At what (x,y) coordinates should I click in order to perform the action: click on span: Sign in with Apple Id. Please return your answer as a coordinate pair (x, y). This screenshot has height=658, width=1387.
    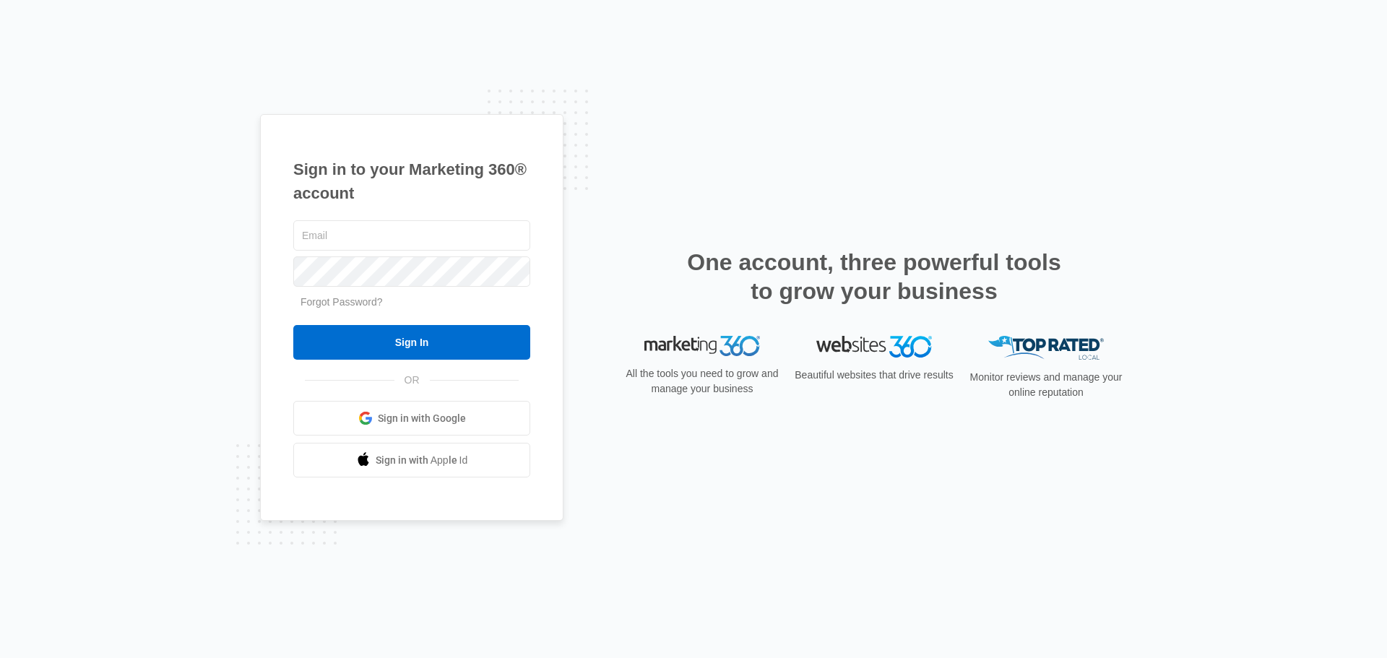
    Looking at the image, I should click on (422, 460).